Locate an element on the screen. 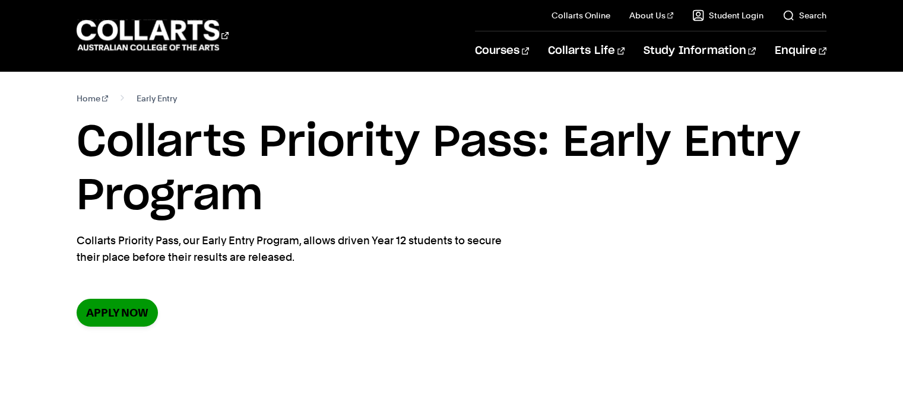 The image size is (903, 412). a: Search is located at coordinates (804, 15).